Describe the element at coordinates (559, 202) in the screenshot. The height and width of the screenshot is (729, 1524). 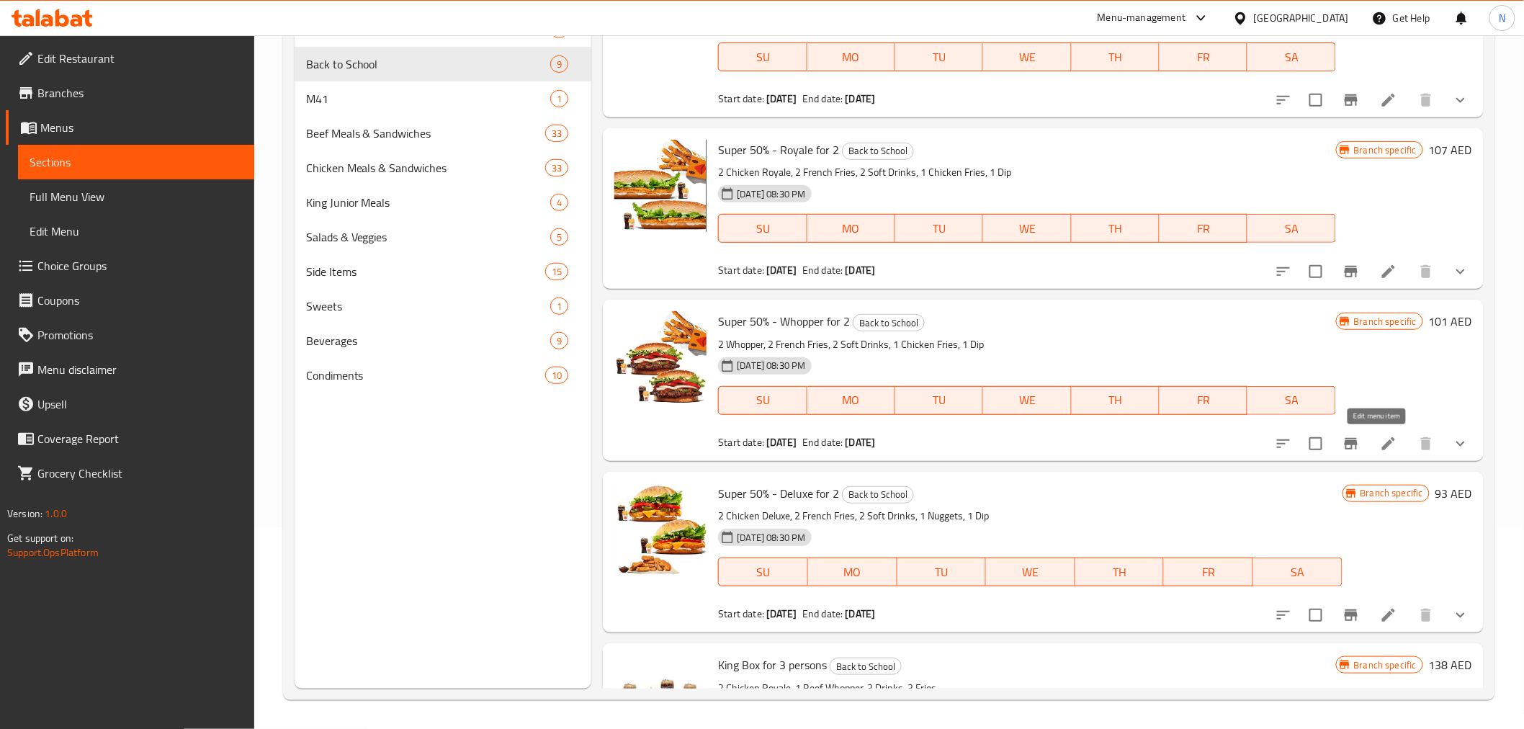
I see `span: 4` at that location.